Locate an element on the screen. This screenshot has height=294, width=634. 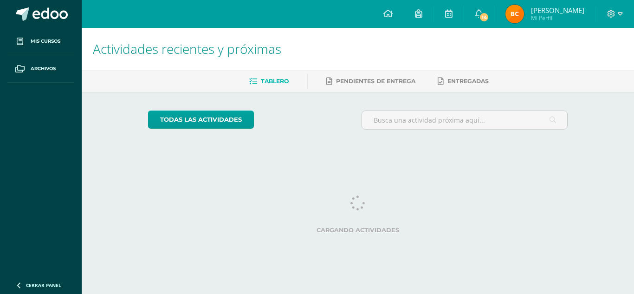
input: Busca una actividad próxima aquí... is located at coordinates (465, 120).